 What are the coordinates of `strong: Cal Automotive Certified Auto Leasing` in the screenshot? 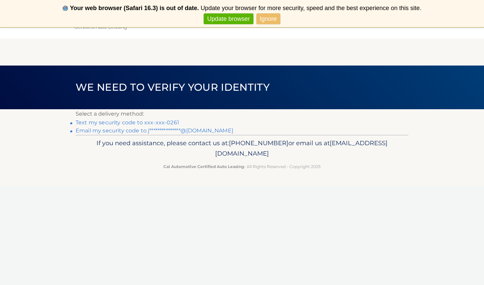 It's located at (204, 166).